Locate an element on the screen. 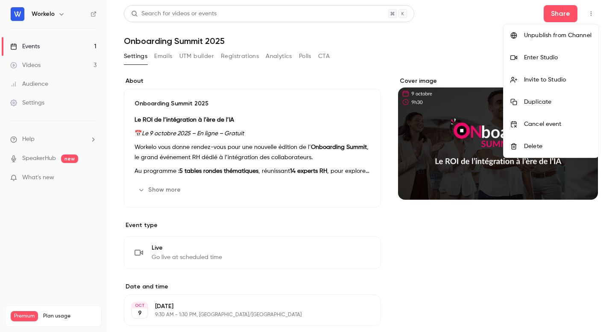  div: Duplicate is located at coordinates (557, 102).